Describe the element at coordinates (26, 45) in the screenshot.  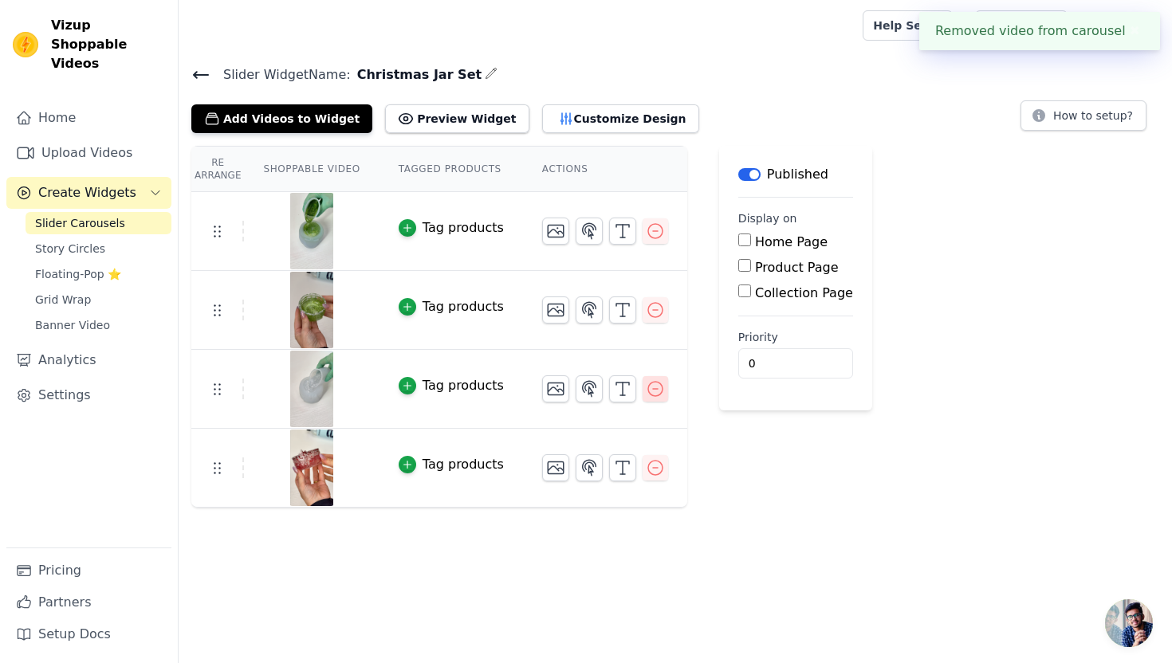
I see `img: Vizup` at that location.